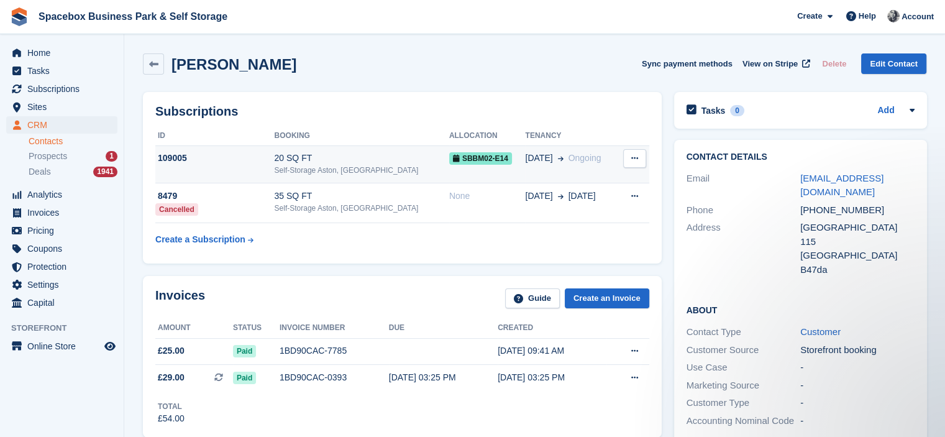 The image size is (945, 437). What do you see at coordinates (334, 377) in the screenshot?
I see `div: 1BD90CAC-0393` at bounding box center [334, 377].